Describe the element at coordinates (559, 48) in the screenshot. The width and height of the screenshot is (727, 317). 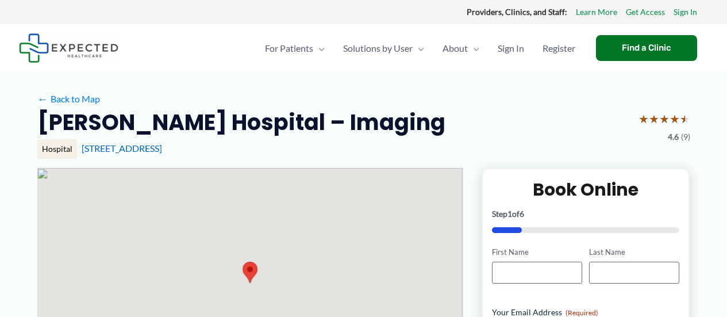
I see `a: Register` at that location.